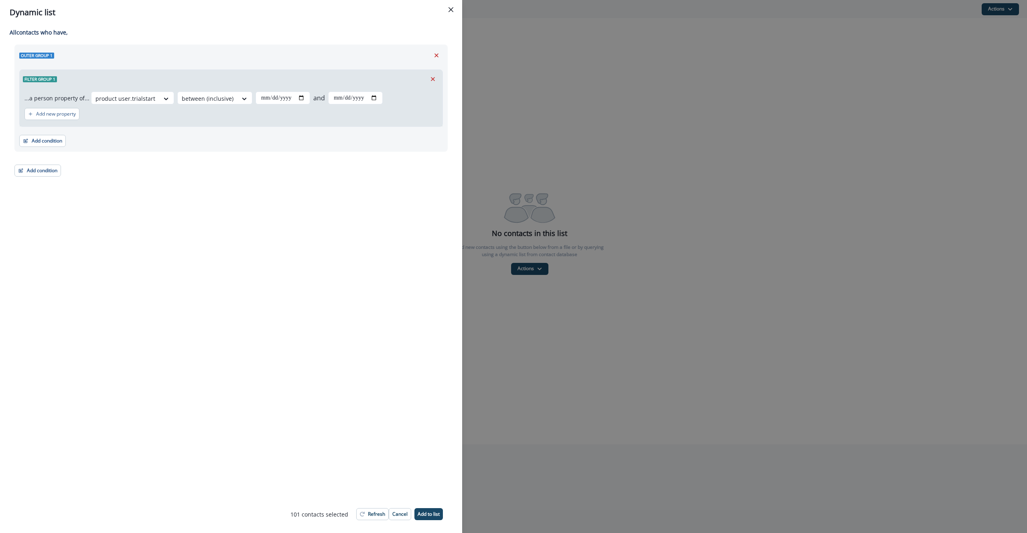  What do you see at coordinates (57, 98) in the screenshot?
I see `p: ...a person property of...` at bounding box center [57, 98].